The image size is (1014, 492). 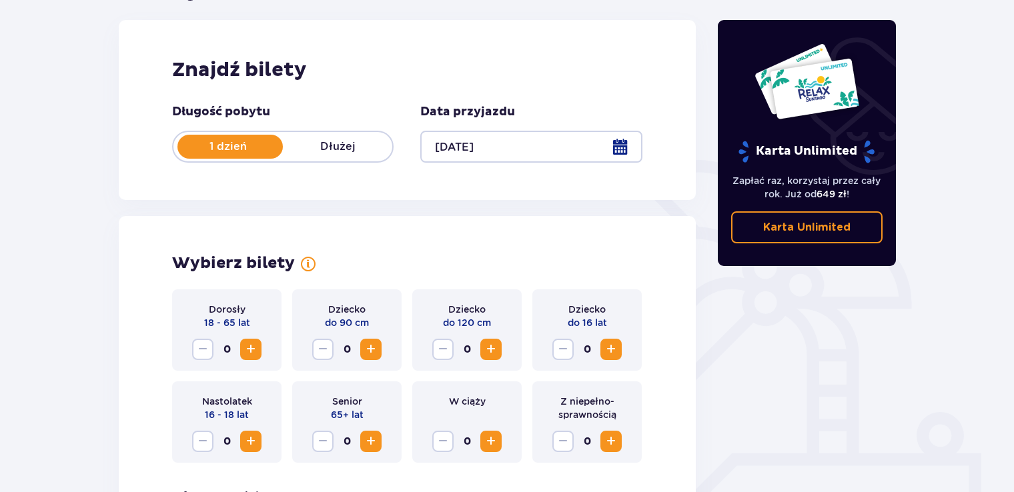 What do you see at coordinates (221, 112) in the screenshot?
I see `p: Długość pobytu` at bounding box center [221, 112].